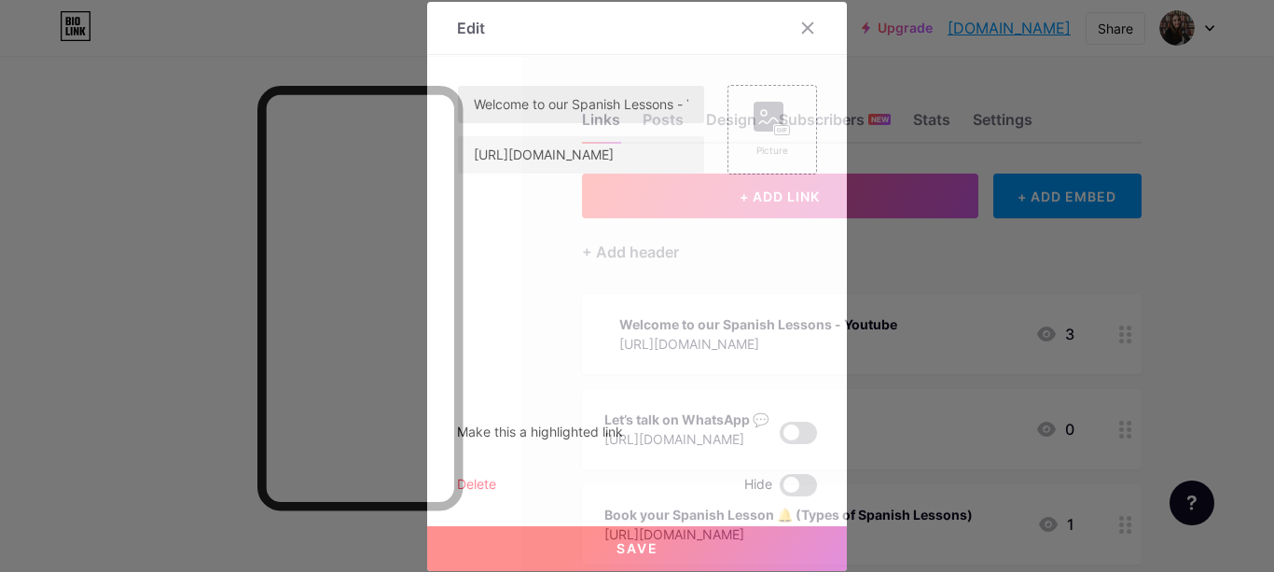 The width and height of the screenshot is (1274, 572). I want to click on div: Edit, so click(471, 28).